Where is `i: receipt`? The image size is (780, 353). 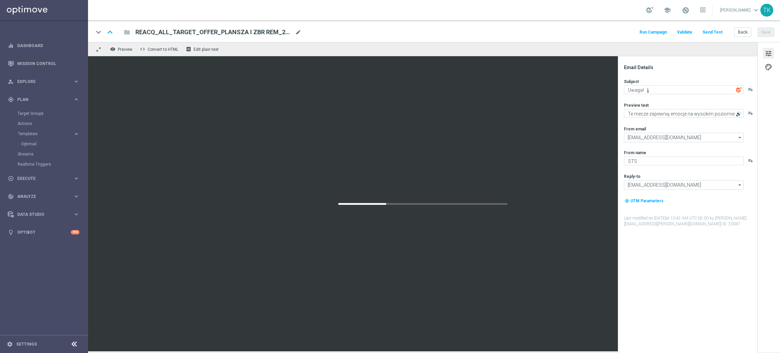 i: receipt is located at coordinates (189, 49).